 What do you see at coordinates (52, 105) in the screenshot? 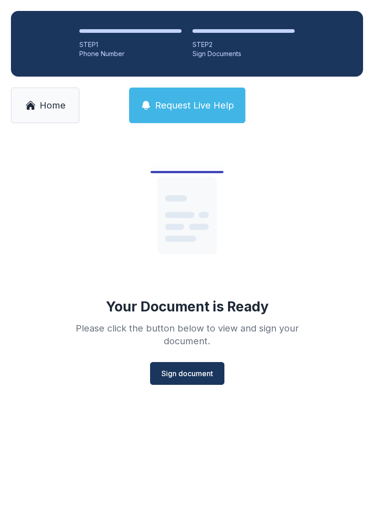
I see `span: Home` at bounding box center [52, 105].